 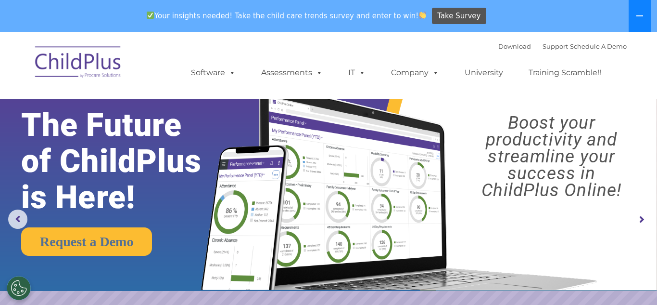 What do you see at coordinates (126, 161) in the screenshot?
I see `rs-layer: The Future of ChildPlus is Here!` at bounding box center [126, 161].